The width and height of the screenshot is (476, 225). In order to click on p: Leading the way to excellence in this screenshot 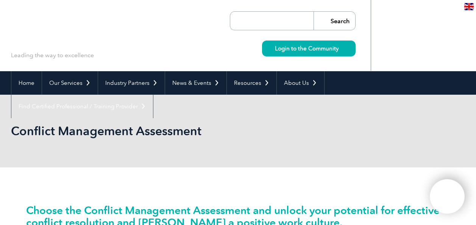, I will do `click(52, 55)`.